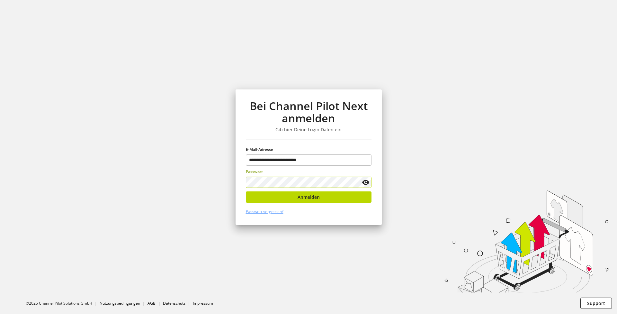 This screenshot has height=314, width=617. Describe the element at coordinates (254, 171) in the screenshot. I see `span: Passwort` at that location.